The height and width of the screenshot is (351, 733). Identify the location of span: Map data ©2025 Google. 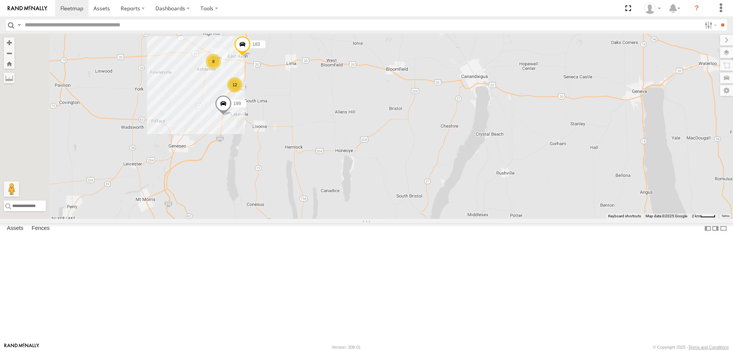
(667, 216).